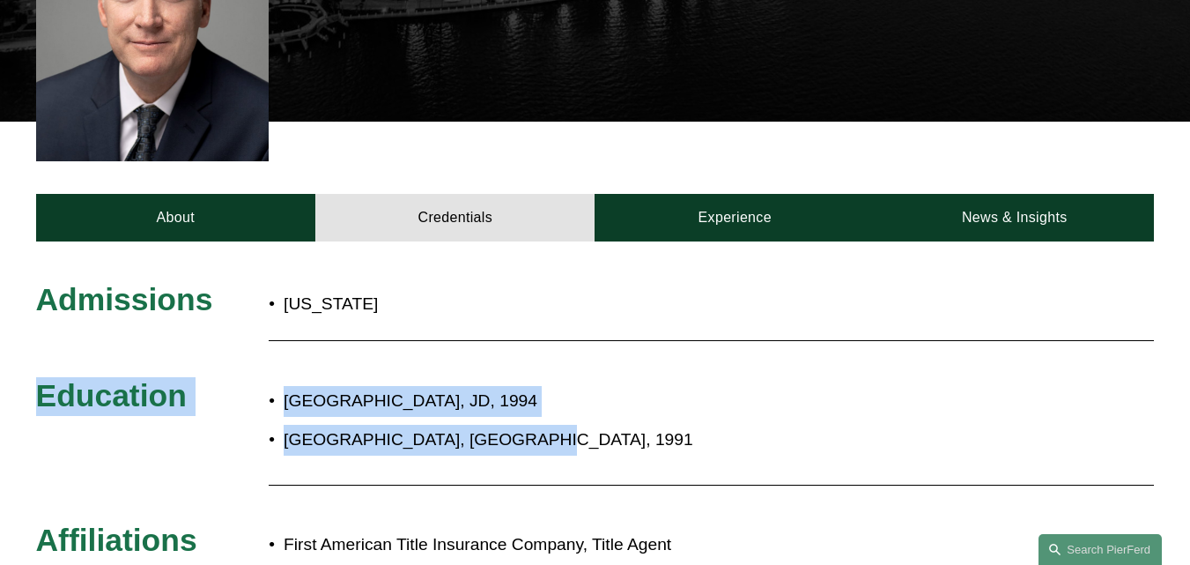 The width and height of the screenshot is (1190, 565). Describe the element at coordinates (111, 396) in the screenshot. I see `span: Education` at that location.